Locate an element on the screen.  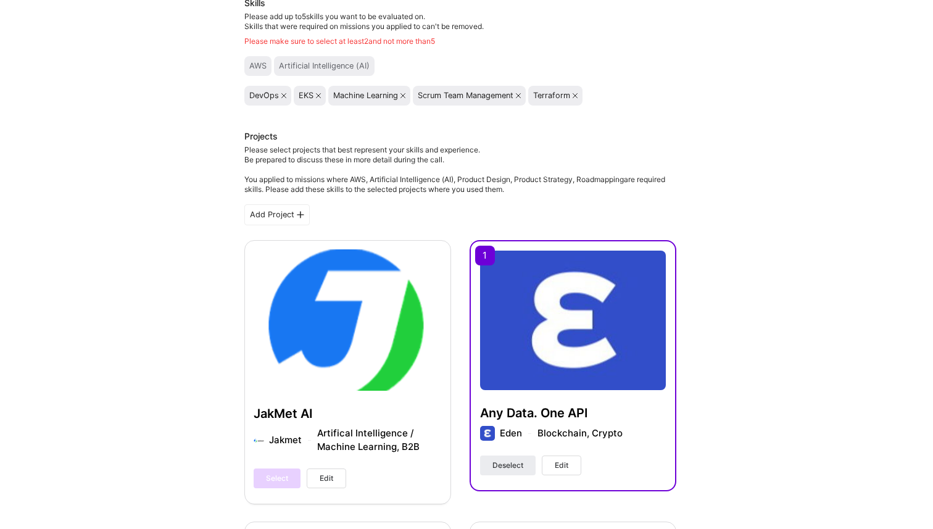
h4: Any Data. One API is located at coordinates (572, 413).